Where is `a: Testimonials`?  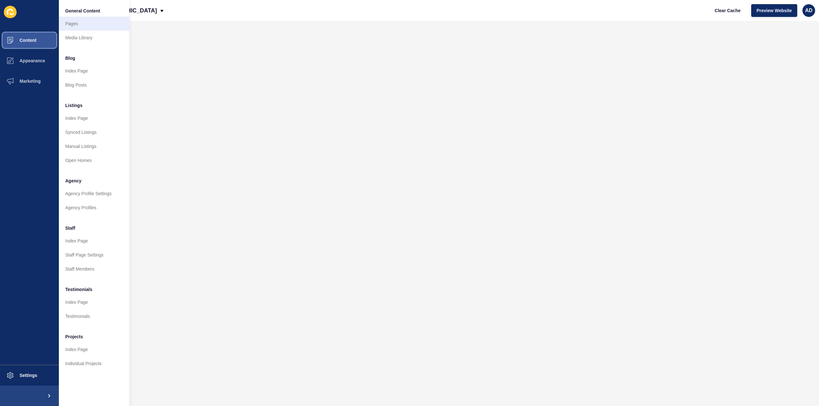 a: Testimonials is located at coordinates (94, 317).